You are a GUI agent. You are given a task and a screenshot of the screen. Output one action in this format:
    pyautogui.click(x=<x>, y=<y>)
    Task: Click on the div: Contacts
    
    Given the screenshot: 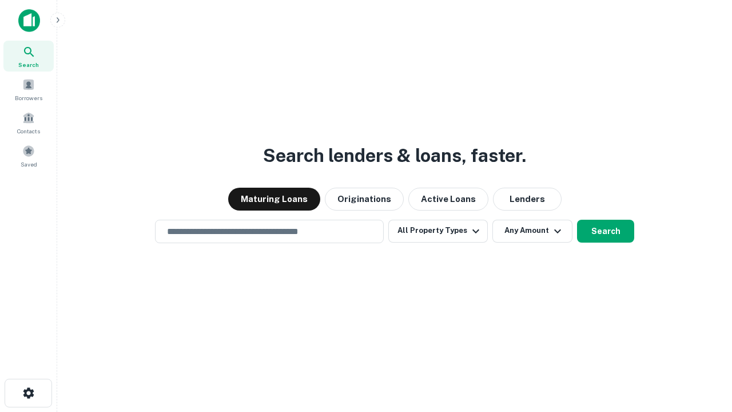 What is the action you would take?
    pyautogui.click(x=29, y=122)
    